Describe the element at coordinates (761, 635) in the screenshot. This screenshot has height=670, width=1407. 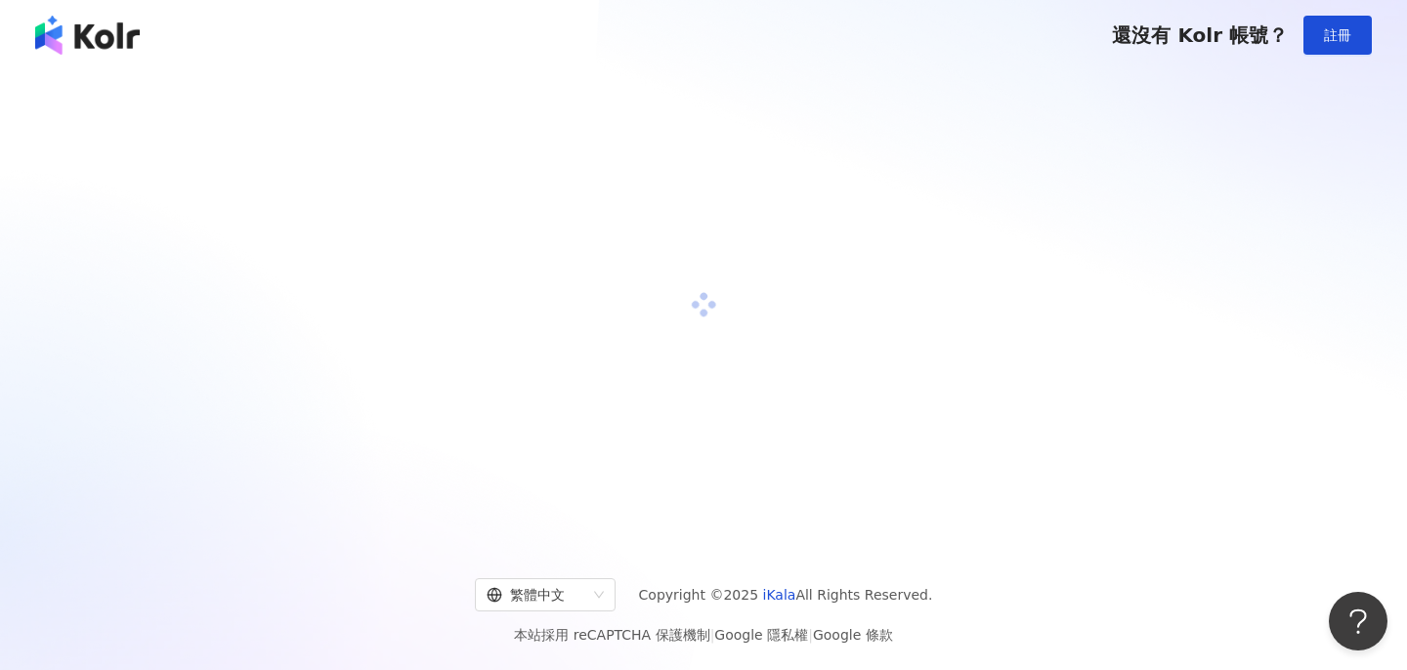
I see `a: Google 隱私權` at that location.